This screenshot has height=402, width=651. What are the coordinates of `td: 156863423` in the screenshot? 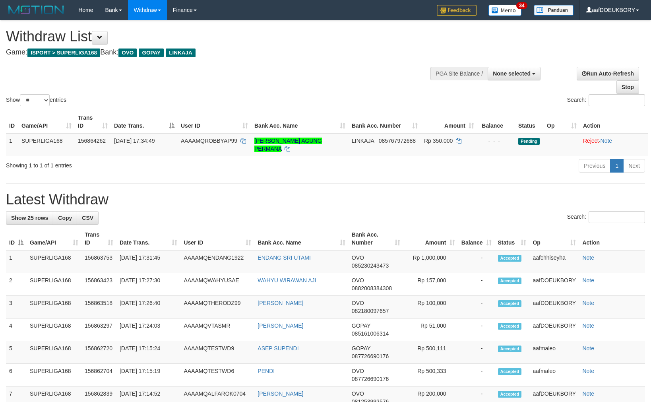 It's located at (99, 284).